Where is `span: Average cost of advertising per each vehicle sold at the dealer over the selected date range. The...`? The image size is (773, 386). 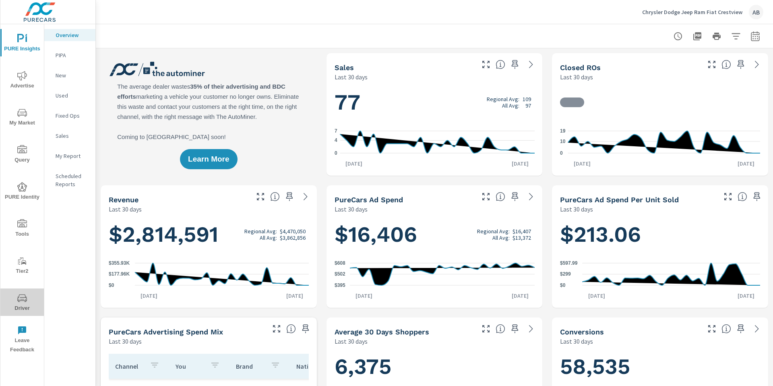 span: Average cost of advertising per each vehicle sold at the dealer over the selected date range. The... is located at coordinates (743, 197).